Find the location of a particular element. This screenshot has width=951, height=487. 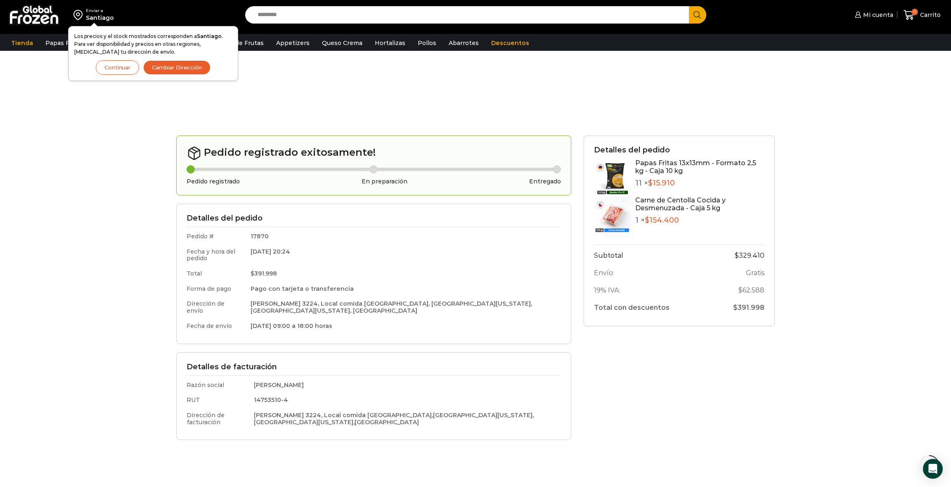

span: Carrito is located at coordinates (929, 15).